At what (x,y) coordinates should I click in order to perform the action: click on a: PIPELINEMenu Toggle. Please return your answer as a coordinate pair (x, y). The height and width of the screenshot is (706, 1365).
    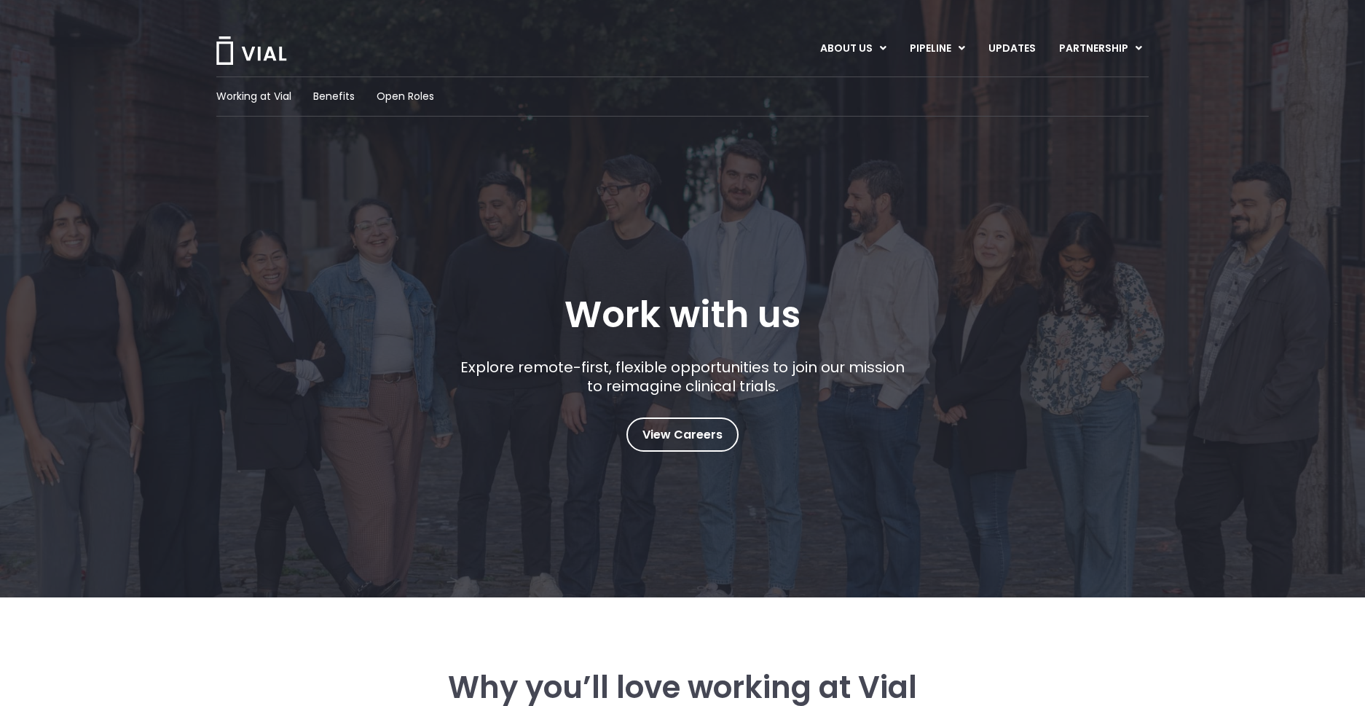
    Looking at the image, I should click on (937, 49).